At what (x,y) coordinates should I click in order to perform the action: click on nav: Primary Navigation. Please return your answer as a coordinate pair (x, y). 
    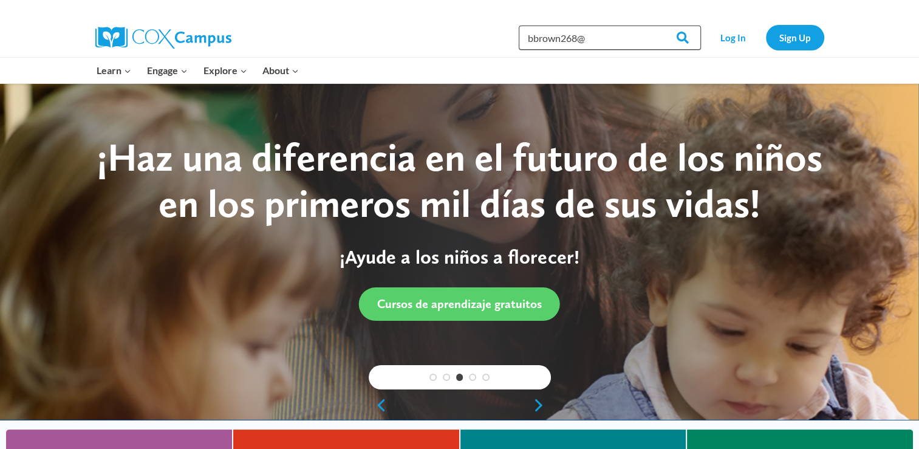
    Looking at the image, I should click on (198, 70).